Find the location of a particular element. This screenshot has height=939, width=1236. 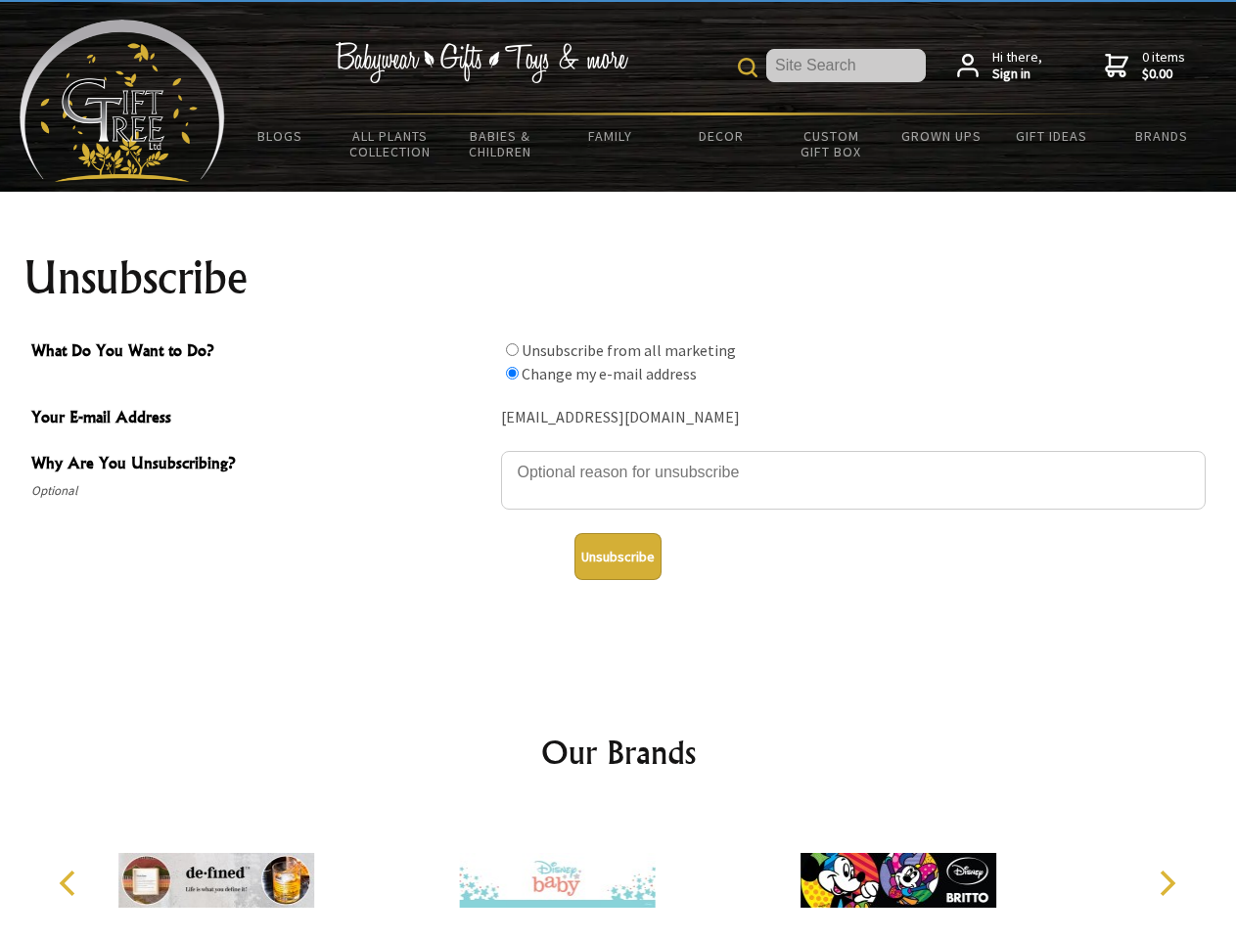

a: Family is located at coordinates (611, 136).